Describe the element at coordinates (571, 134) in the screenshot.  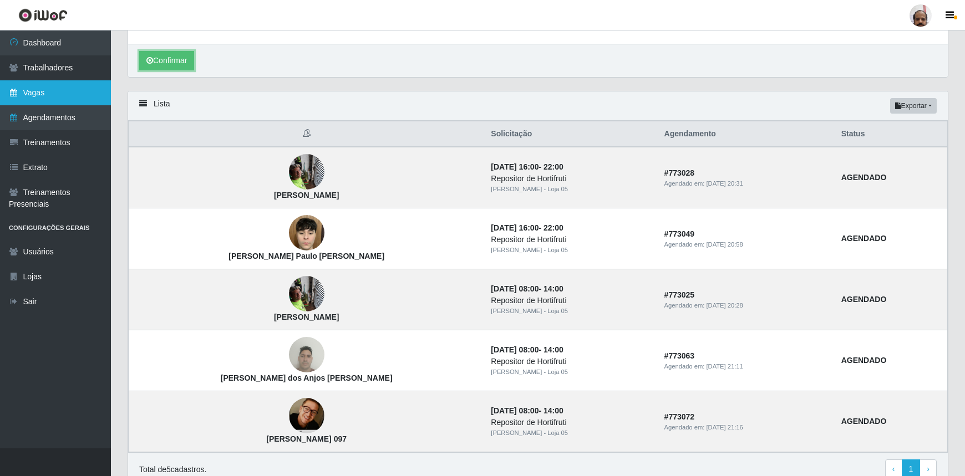
I see `th: Solicitação` at that location.